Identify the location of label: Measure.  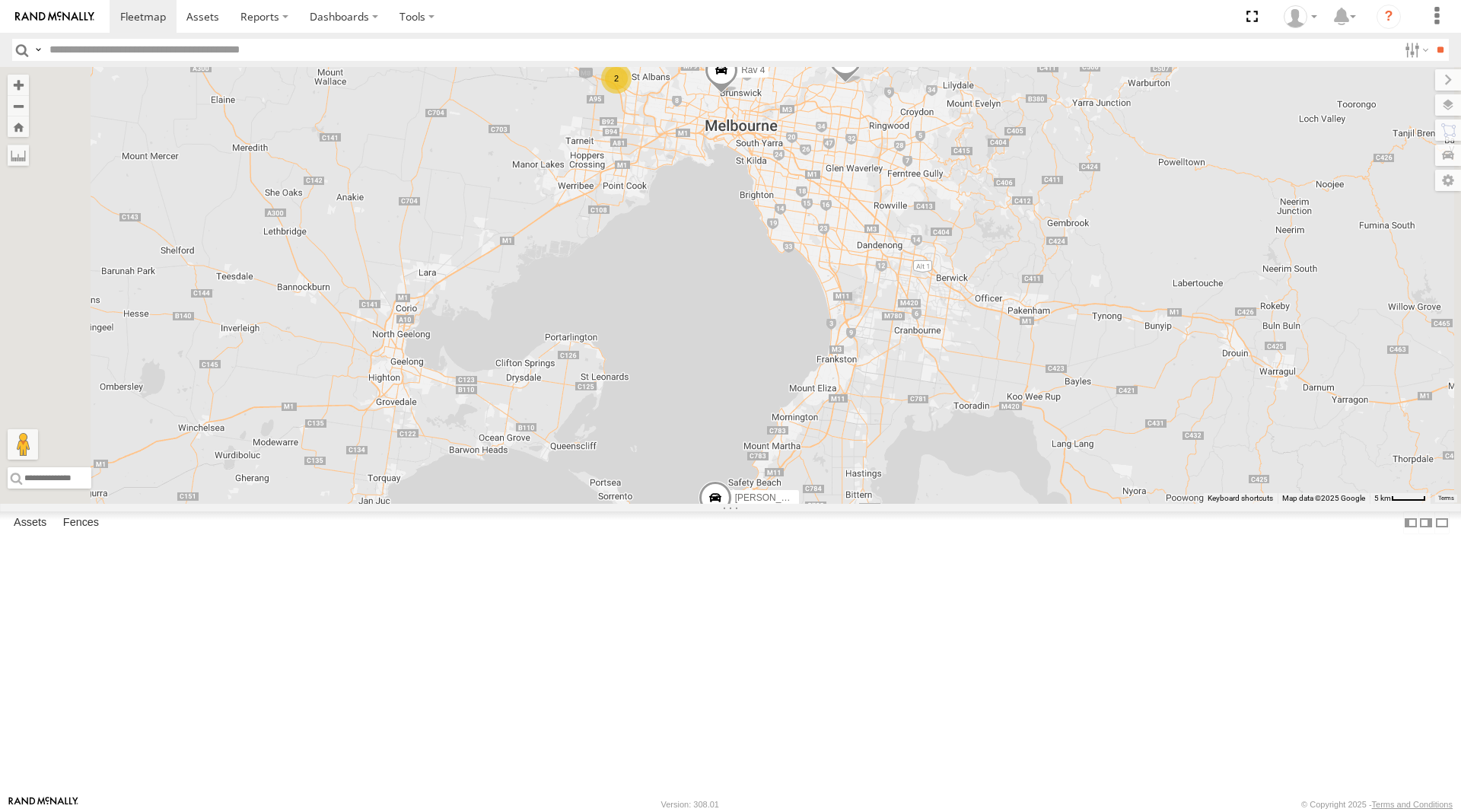
(18, 156).